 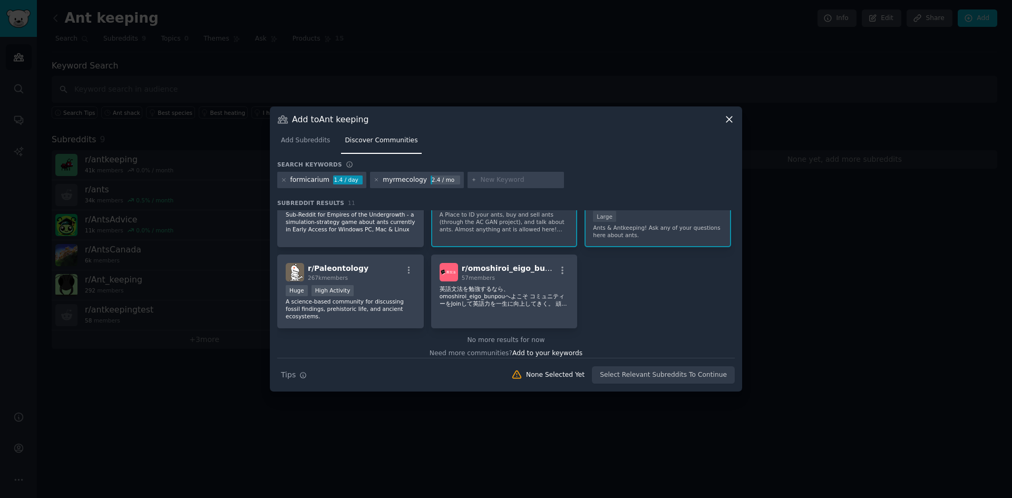 What do you see at coordinates (351, 222) in the screenshot?
I see `p: Sub-Reddit for Empires of the Undergrowth - a simulation-strategy game about ants currently in Ea...` at bounding box center [351, 222].